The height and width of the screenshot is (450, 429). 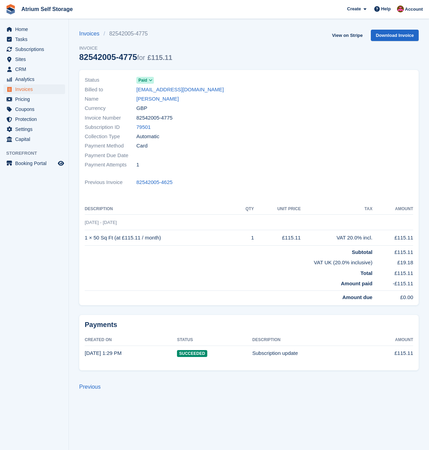 I want to click on span: Invoice Number, so click(x=111, y=118).